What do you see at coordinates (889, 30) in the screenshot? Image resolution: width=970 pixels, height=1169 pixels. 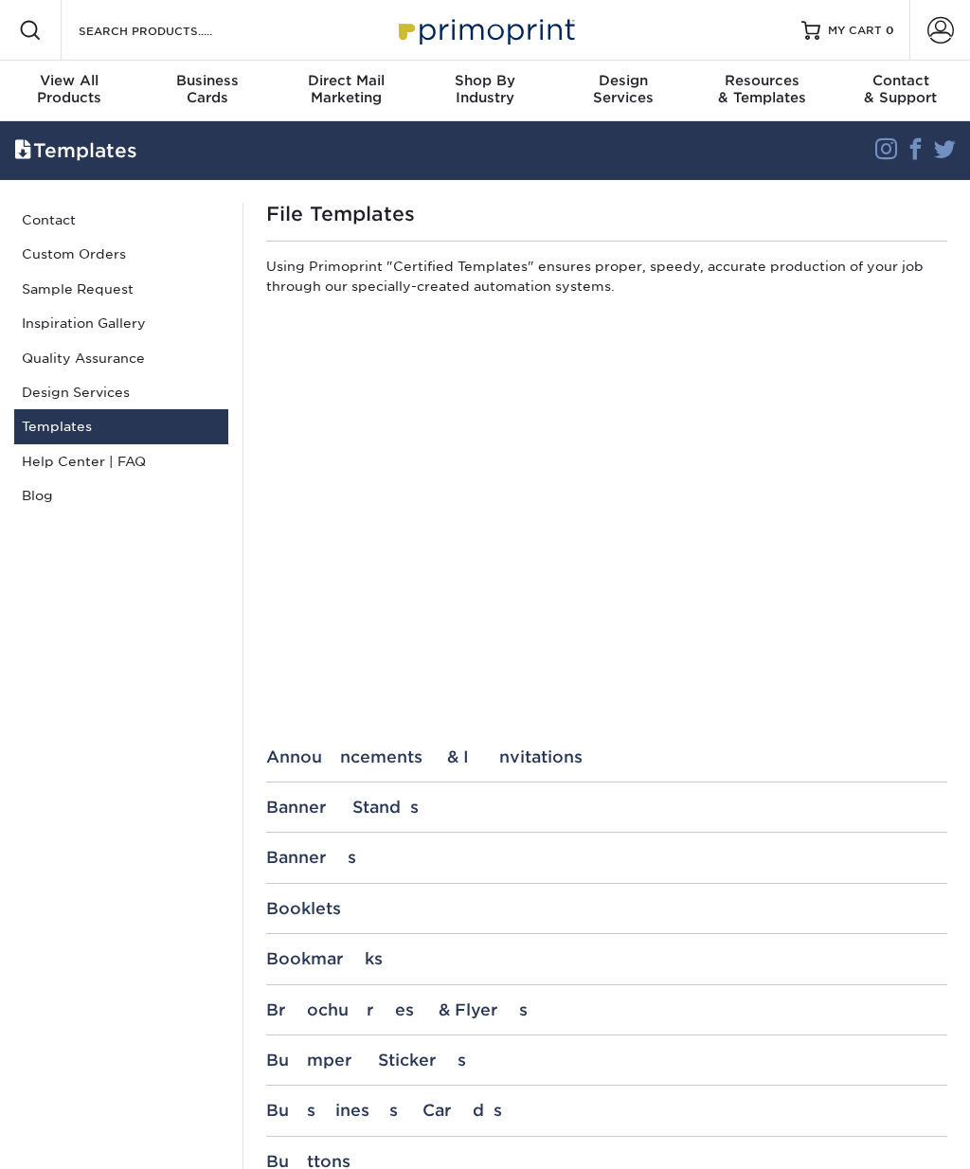 I see `span: 0` at bounding box center [889, 30].